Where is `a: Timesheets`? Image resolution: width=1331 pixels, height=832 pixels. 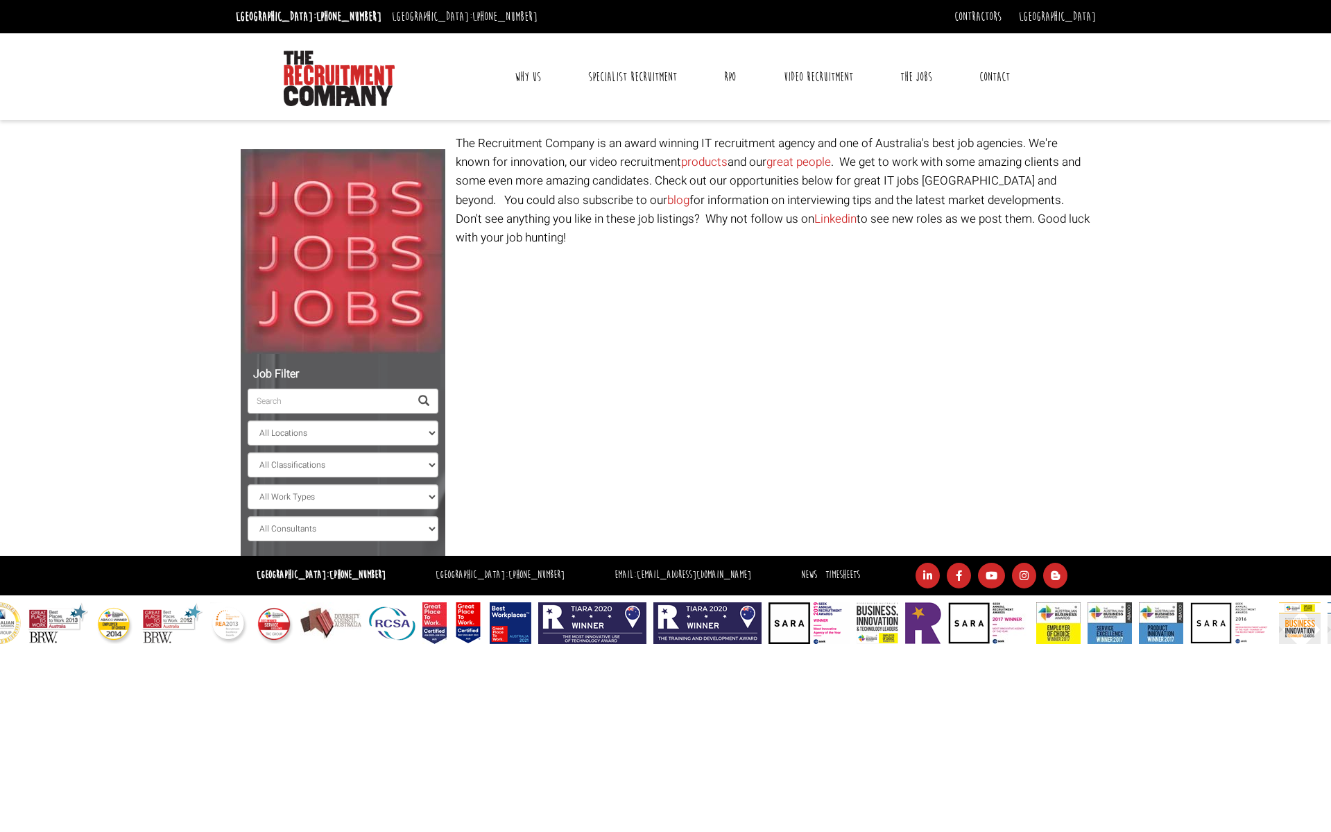
a: Timesheets is located at coordinates (843, 574).